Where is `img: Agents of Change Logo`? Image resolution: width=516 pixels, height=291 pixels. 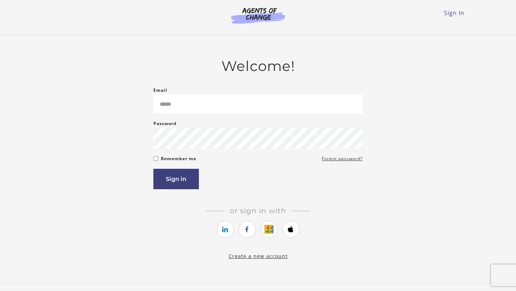 img: Agents of Change Logo is located at coordinates (258, 15).